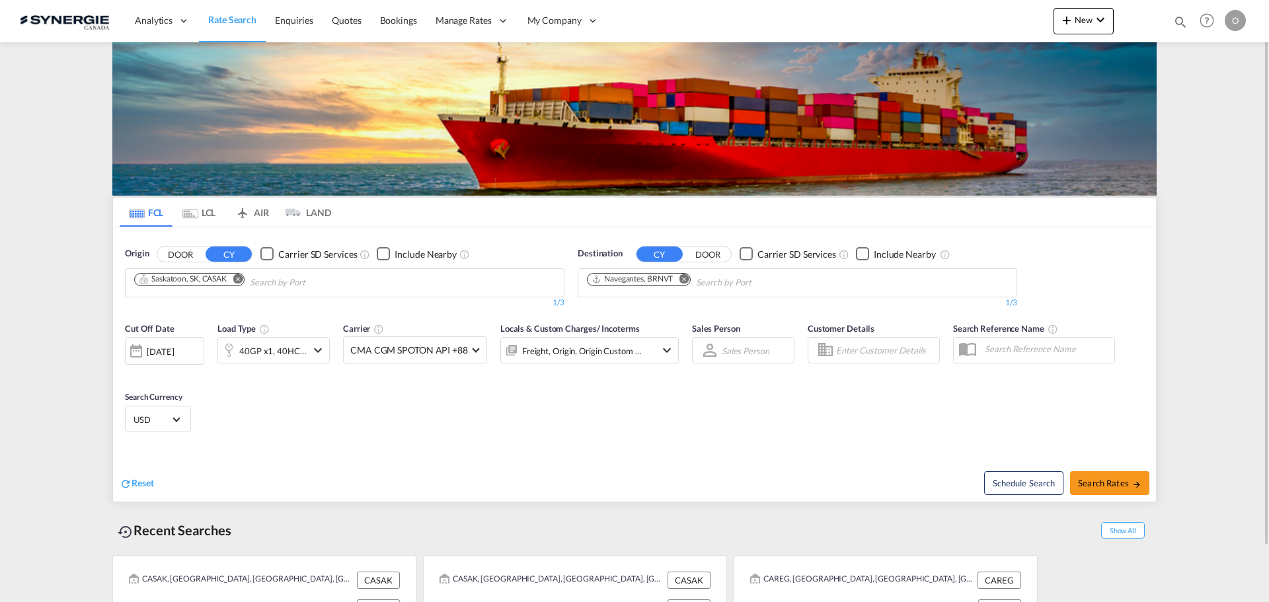 This screenshot has width=1269, height=602. Describe the element at coordinates (1123, 530) in the screenshot. I see `span: Show All` at that location.